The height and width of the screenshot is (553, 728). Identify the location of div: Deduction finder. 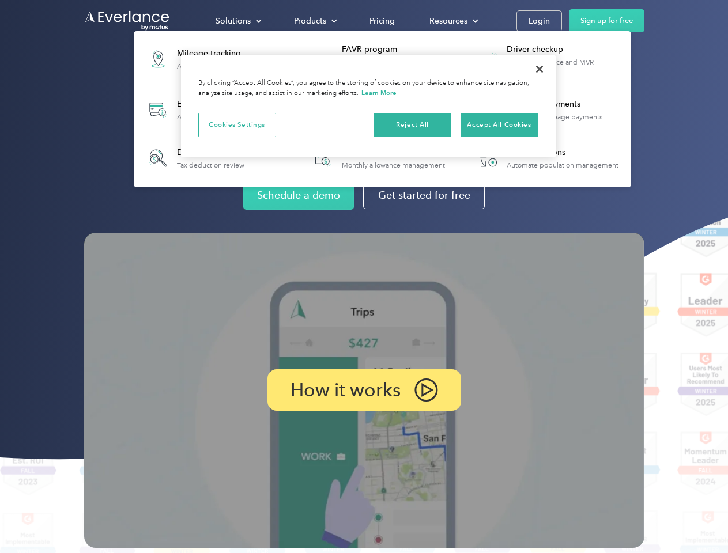
(210, 153).